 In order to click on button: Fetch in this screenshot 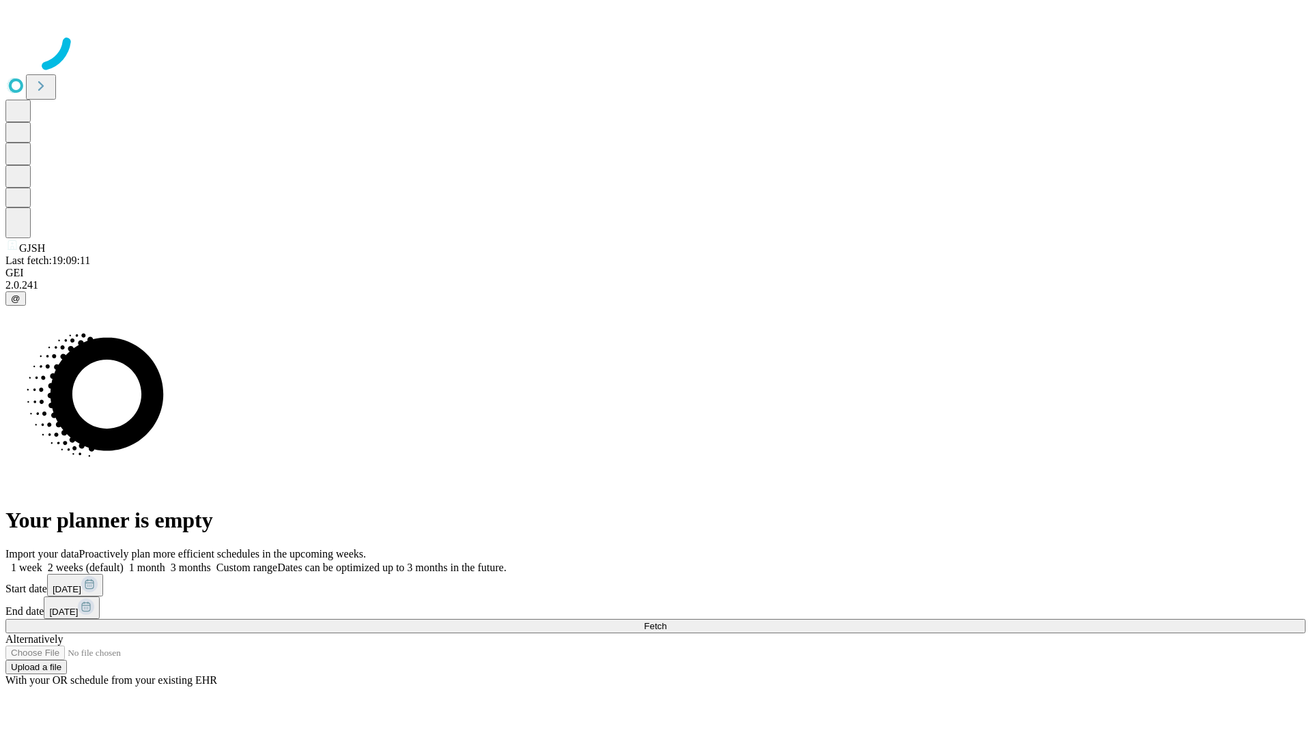, I will do `click(655, 626)`.